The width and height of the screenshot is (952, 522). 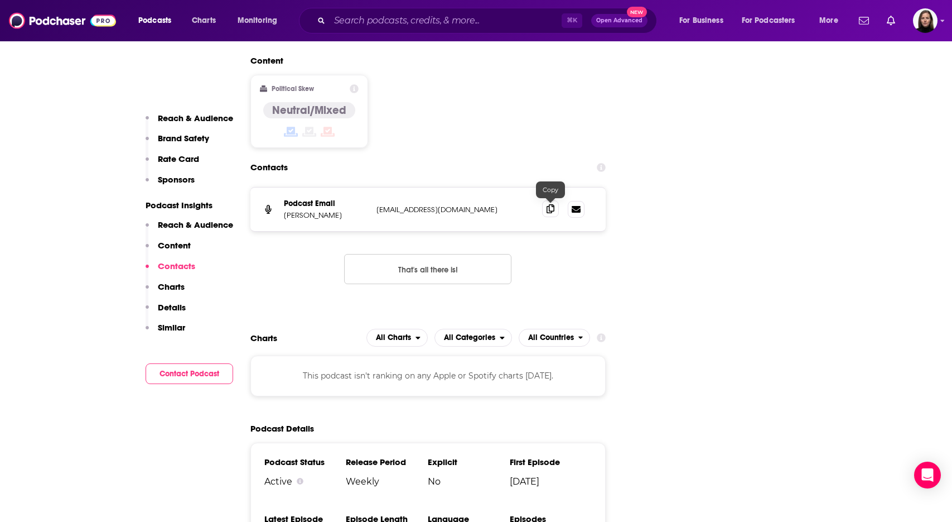 What do you see at coordinates (424, 60) in the screenshot?
I see `h2: Content` at bounding box center [424, 60].